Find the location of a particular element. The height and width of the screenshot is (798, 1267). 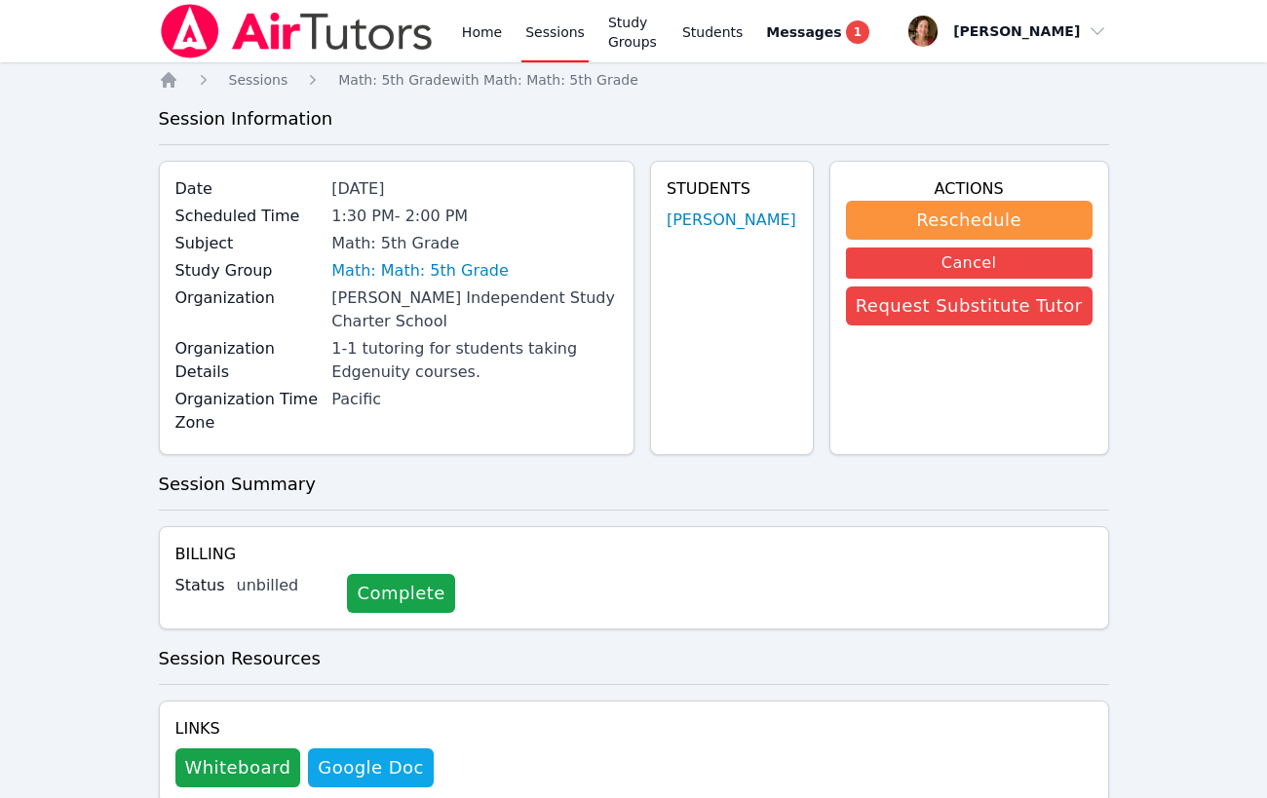

a: Complete is located at coordinates (401, 594).